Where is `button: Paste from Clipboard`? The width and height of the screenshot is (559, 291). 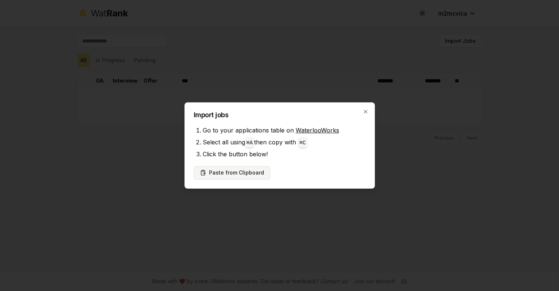 button: Paste from Clipboard is located at coordinates (232, 172).